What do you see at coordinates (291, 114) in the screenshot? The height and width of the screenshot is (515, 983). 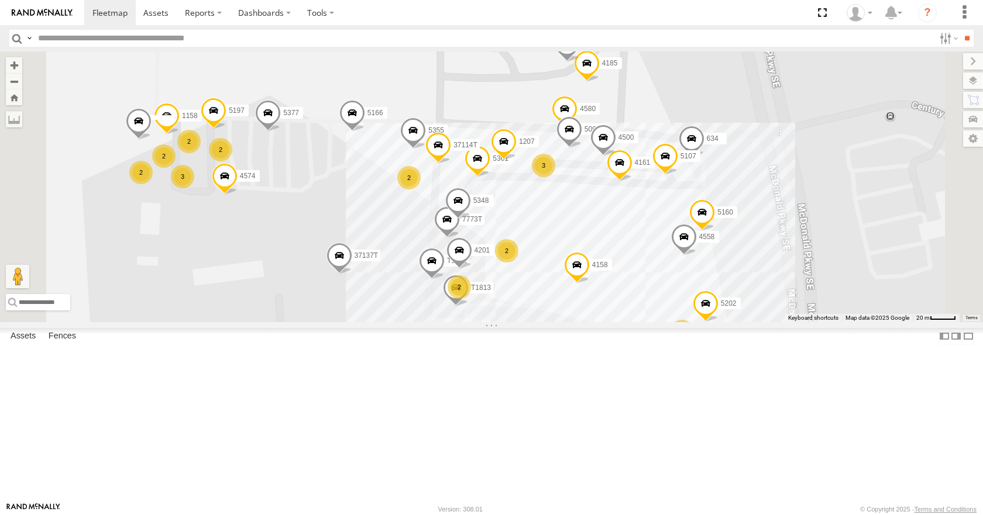 I see `span: 5377` at bounding box center [291, 114].